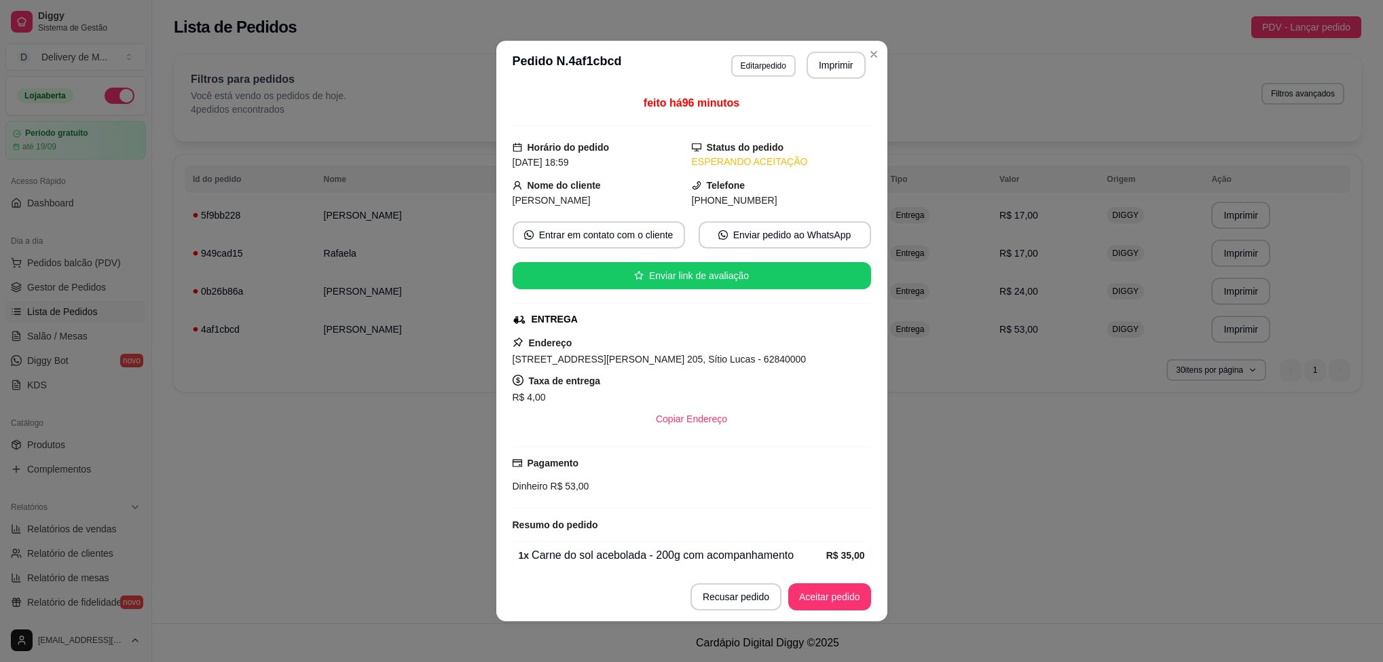 The width and height of the screenshot is (1383, 662). Describe the element at coordinates (564, 185) in the screenshot. I see `strong: Nome do cliente` at that location.